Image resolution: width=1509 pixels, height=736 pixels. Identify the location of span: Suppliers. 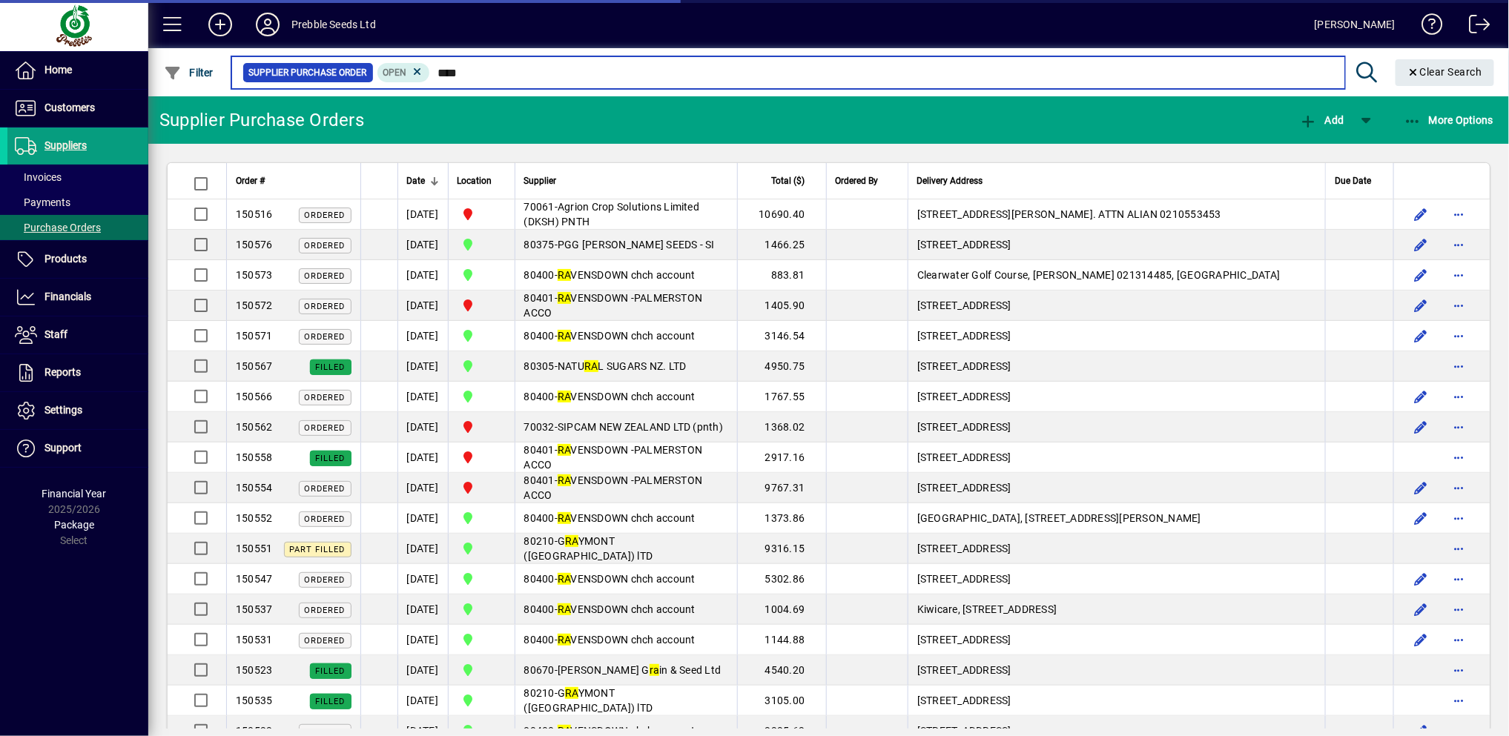
(65, 145).